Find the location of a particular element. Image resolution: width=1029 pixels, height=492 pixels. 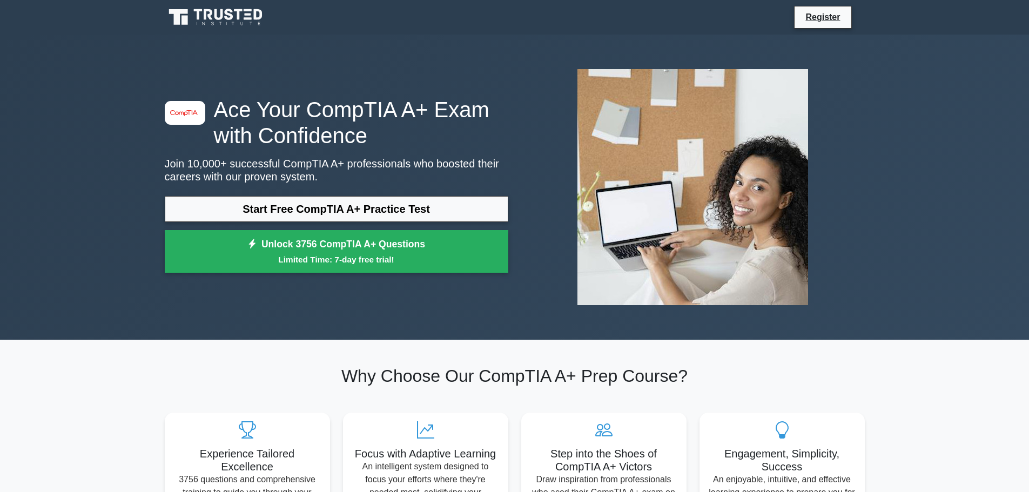

a: Register is located at coordinates (823, 17).